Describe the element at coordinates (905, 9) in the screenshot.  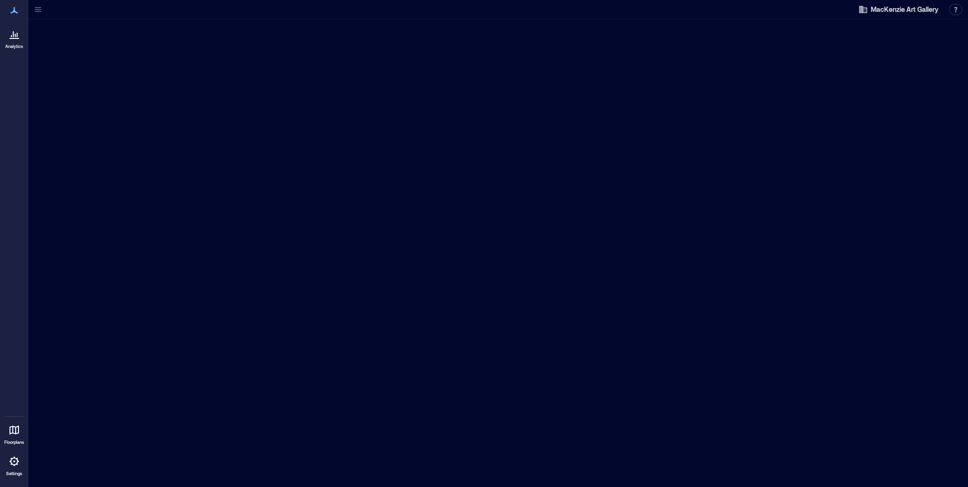
I see `span: MacKenzie Art Gallery` at that location.